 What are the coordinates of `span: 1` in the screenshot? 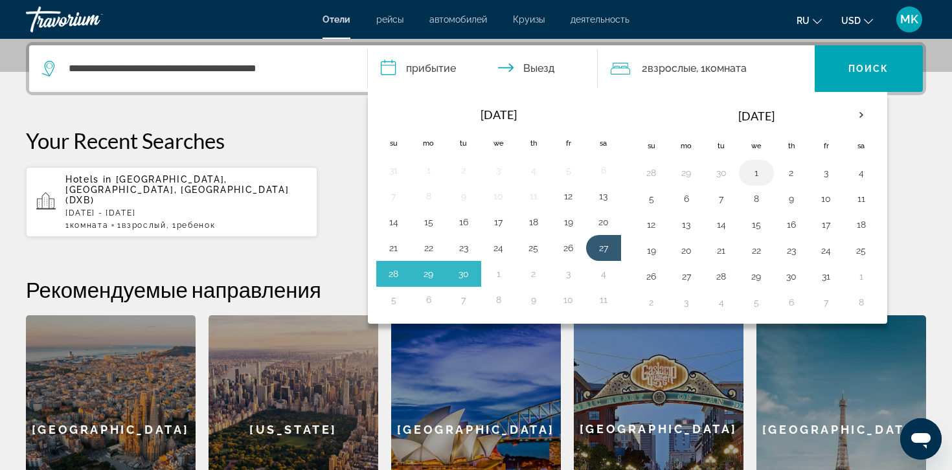 It's located at (87, 225).